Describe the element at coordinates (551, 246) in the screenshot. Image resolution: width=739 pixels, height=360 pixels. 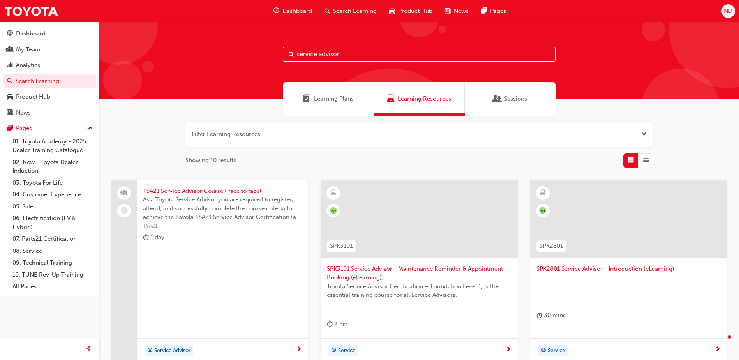
I see `span: SPK2801` at that location.